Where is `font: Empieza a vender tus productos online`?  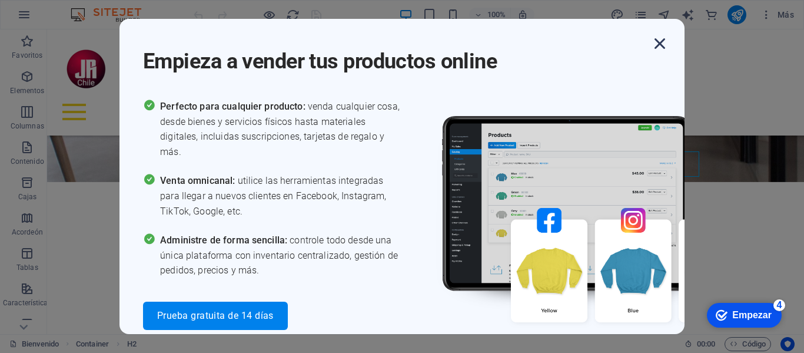
font: Empieza a vender tus productos online is located at coordinates (320, 61).